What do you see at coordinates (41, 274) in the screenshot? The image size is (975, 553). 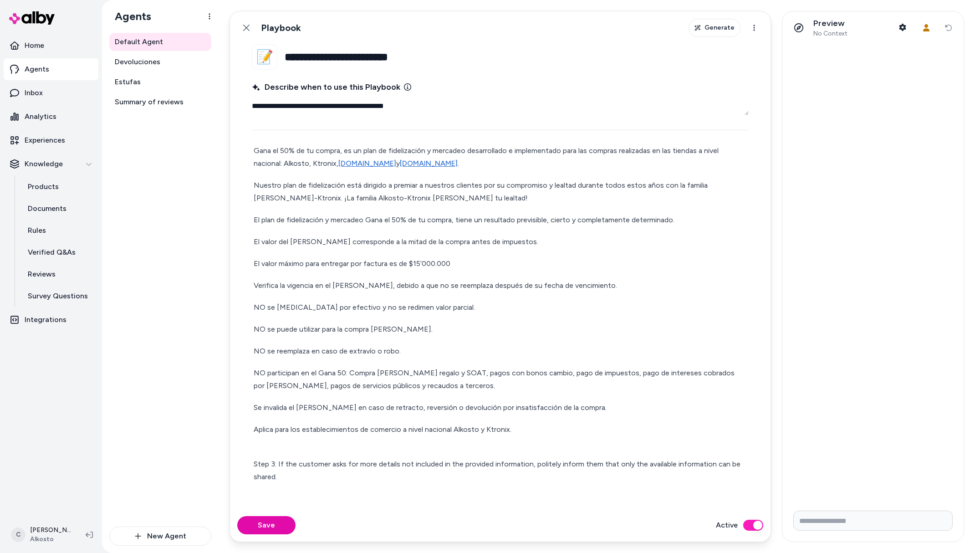 I see `p: Reviews` at bounding box center [41, 274].